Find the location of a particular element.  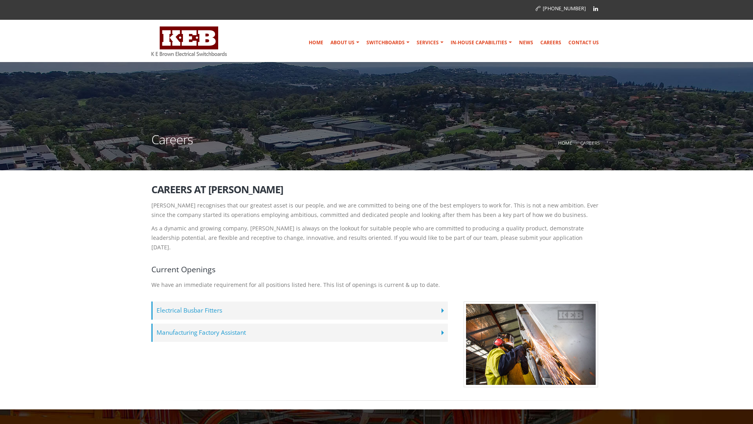

a: Careers is located at coordinates (551, 43).